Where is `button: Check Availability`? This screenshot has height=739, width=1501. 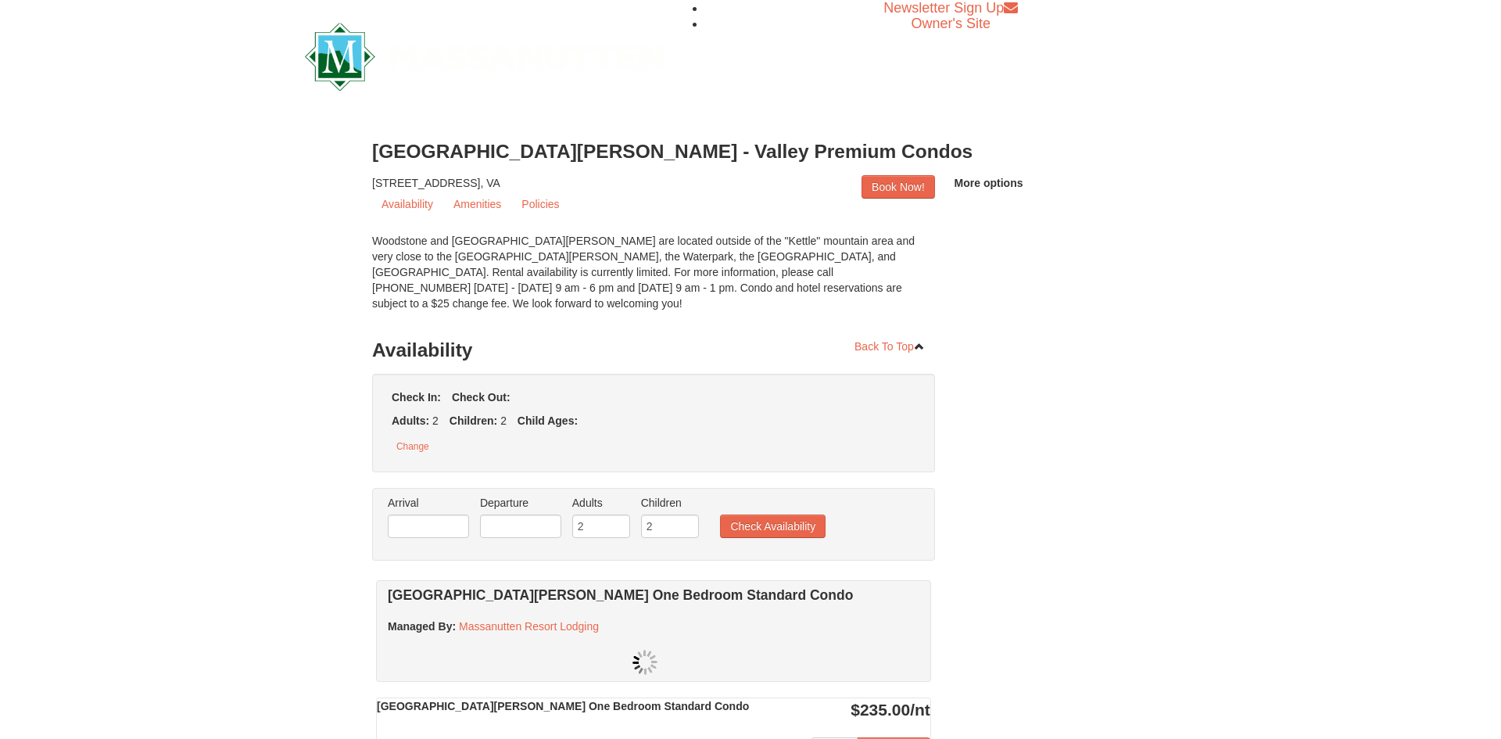 button: Check Availability is located at coordinates (772, 526).